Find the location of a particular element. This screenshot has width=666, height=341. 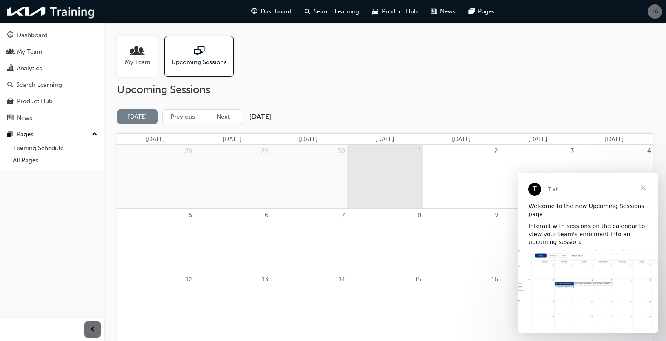

a: All Pages is located at coordinates (55, 160).